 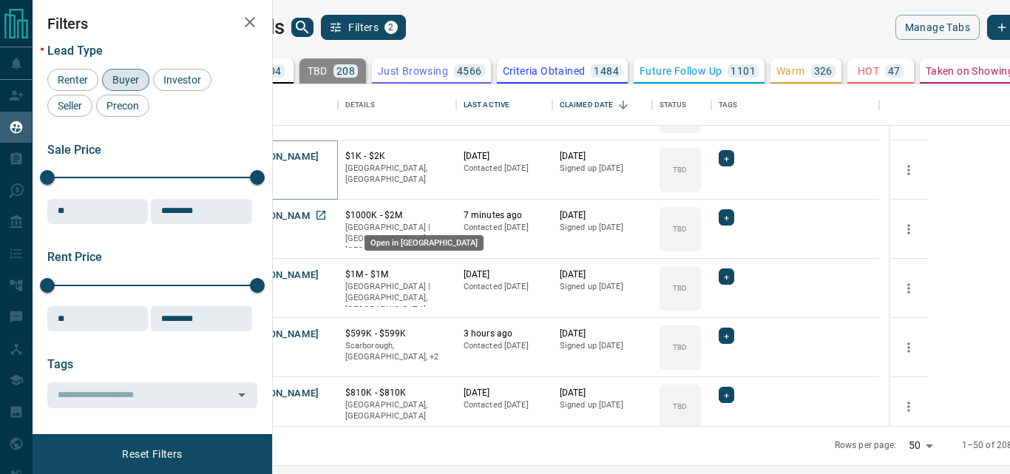 I want to click on div: Buyer, so click(x=126, y=80).